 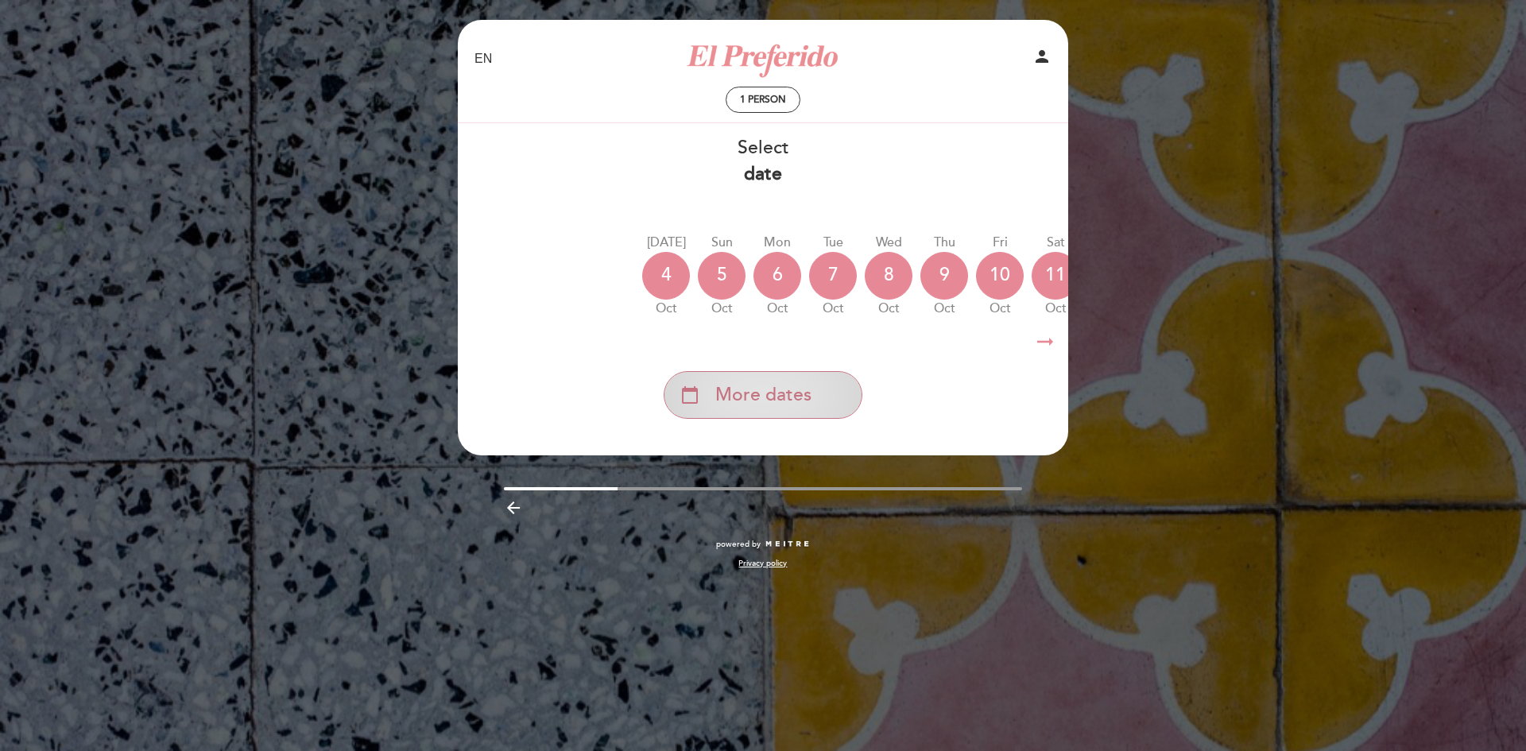 I want to click on div: 6, so click(x=777, y=276).